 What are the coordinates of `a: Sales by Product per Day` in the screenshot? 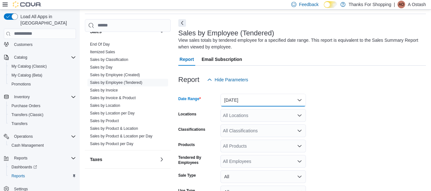 It's located at (112, 144).